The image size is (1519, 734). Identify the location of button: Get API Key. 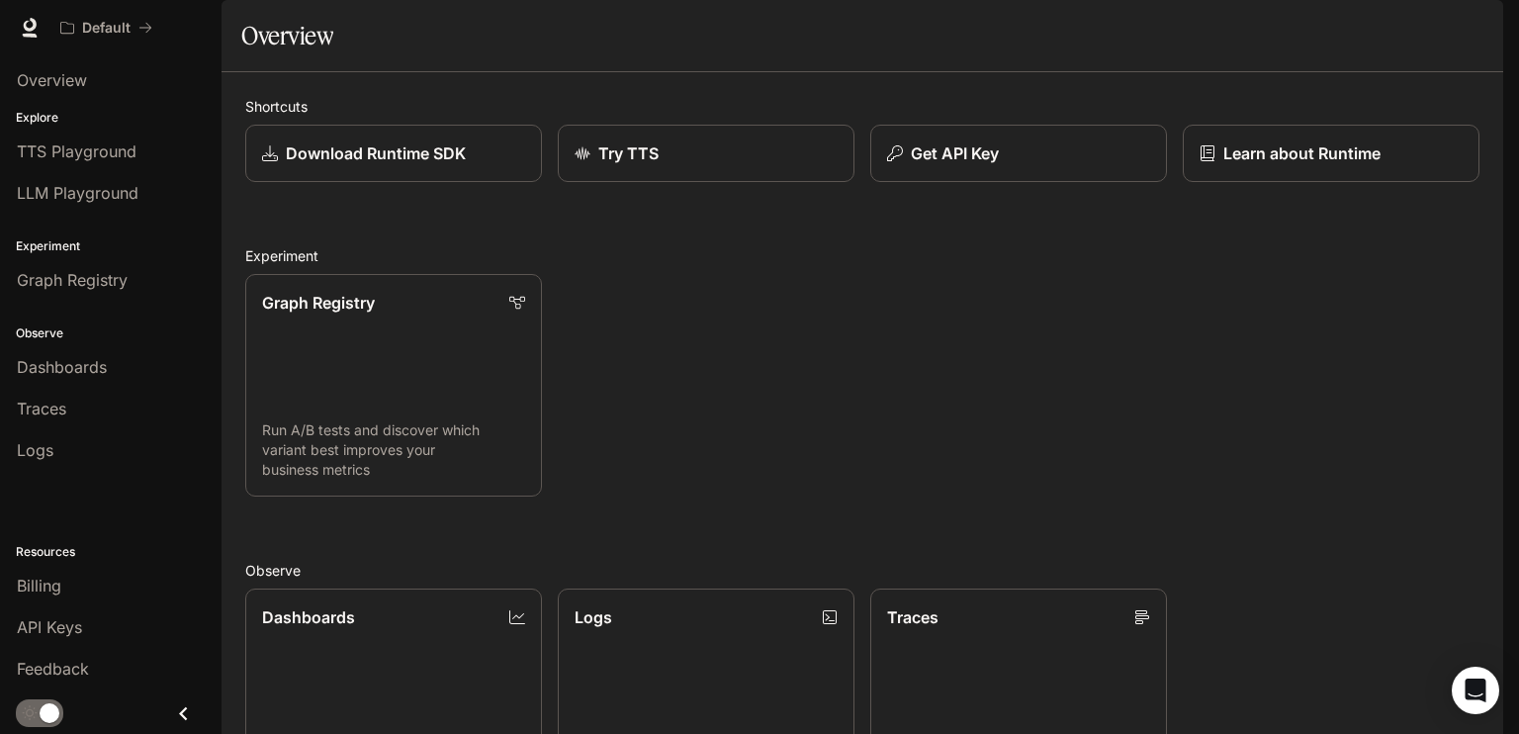
(1018, 153).